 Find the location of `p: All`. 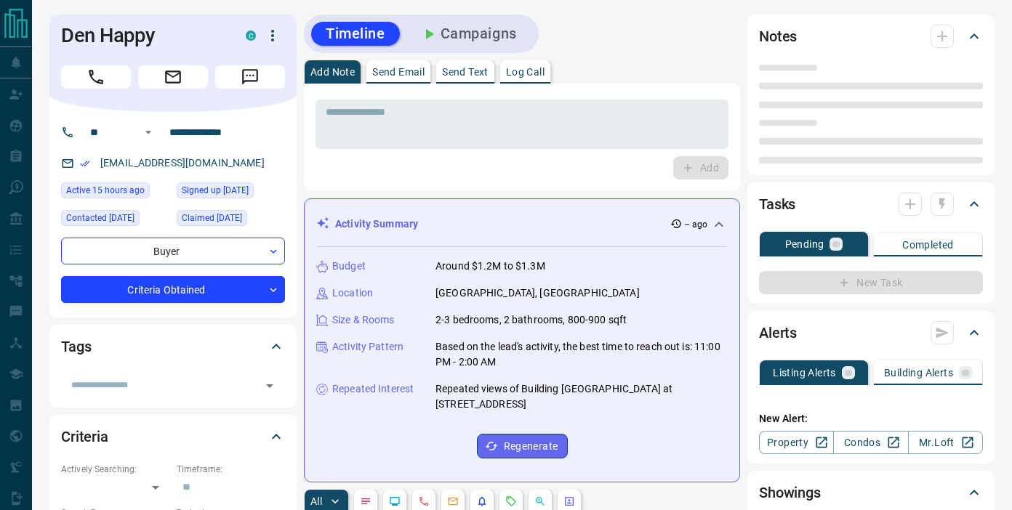

p: All is located at coordinates (316, 502).